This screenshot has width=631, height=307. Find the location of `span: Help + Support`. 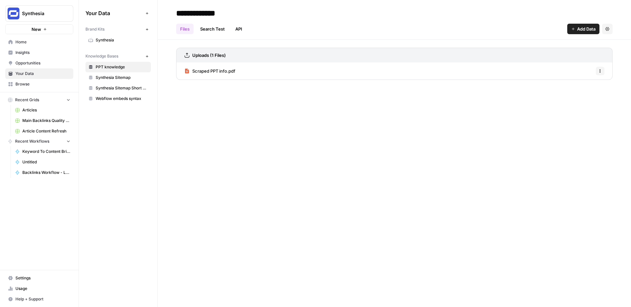

span: Help + Support is located at coordinates (43, 299).